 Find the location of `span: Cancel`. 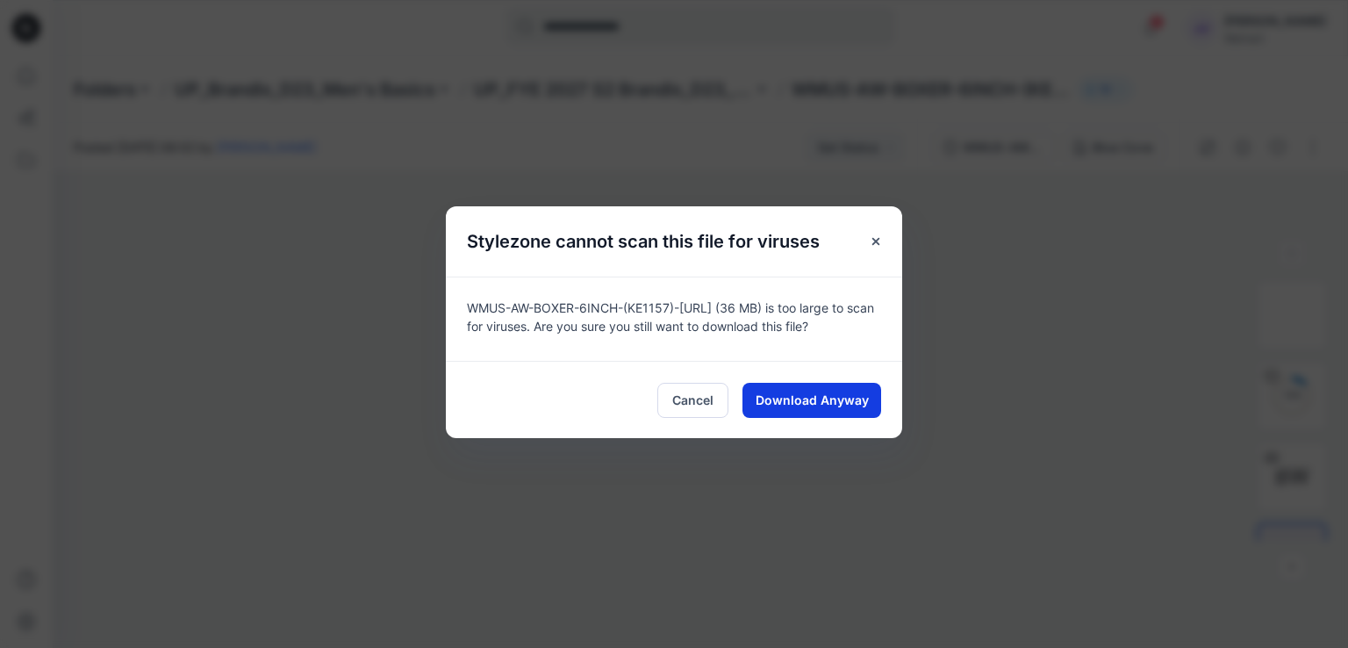

span: Cancel is located at coordinates (692, 399).